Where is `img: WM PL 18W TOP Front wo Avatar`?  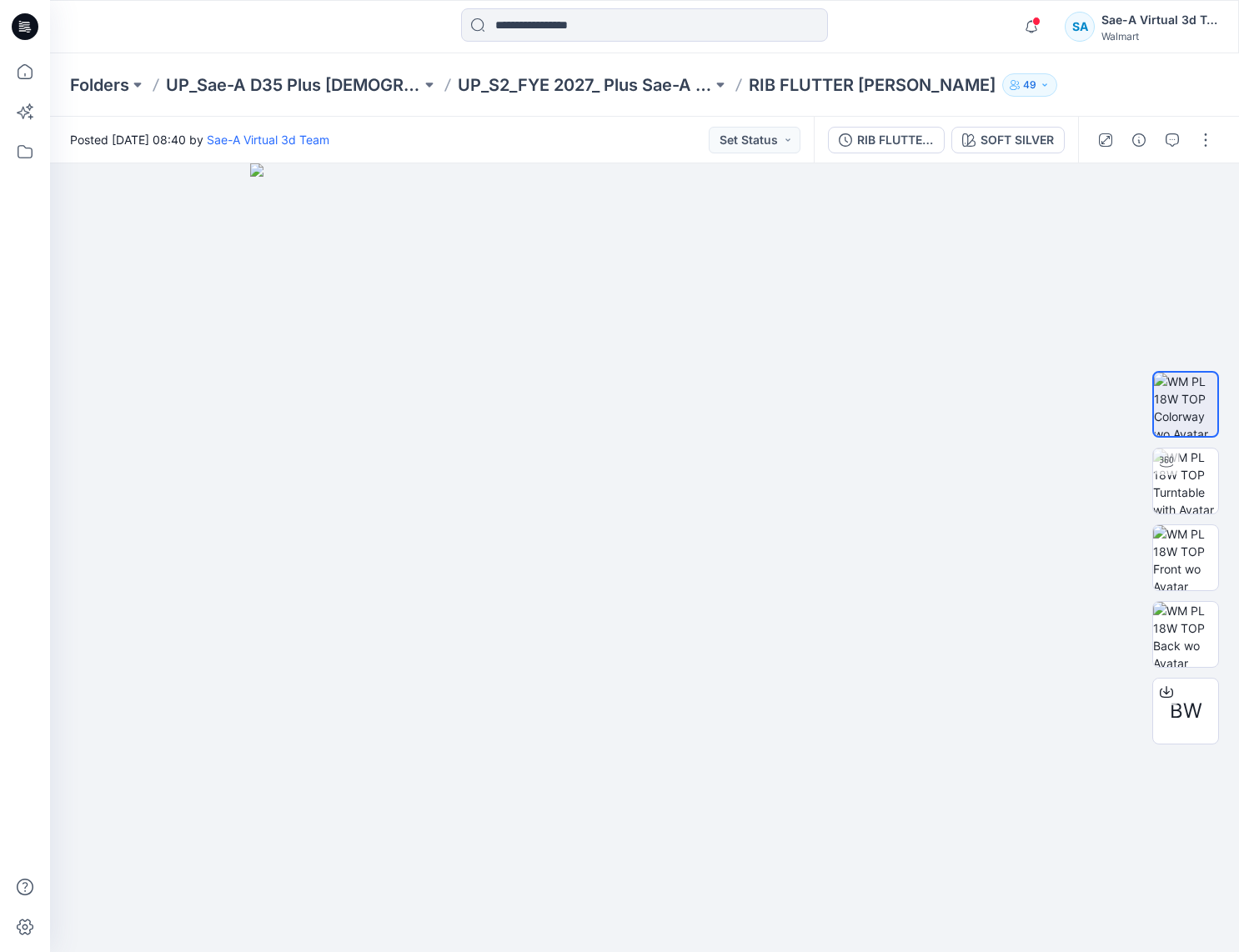
img: WM PL 18W TOP Front wo Avatar is located at coordinates (1185, 557).